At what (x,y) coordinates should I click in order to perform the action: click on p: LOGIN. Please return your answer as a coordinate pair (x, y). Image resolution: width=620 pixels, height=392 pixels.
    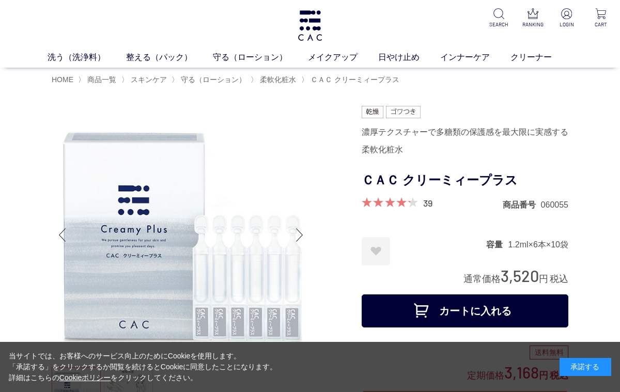
    Looking at the image, I should click on (567, 24).